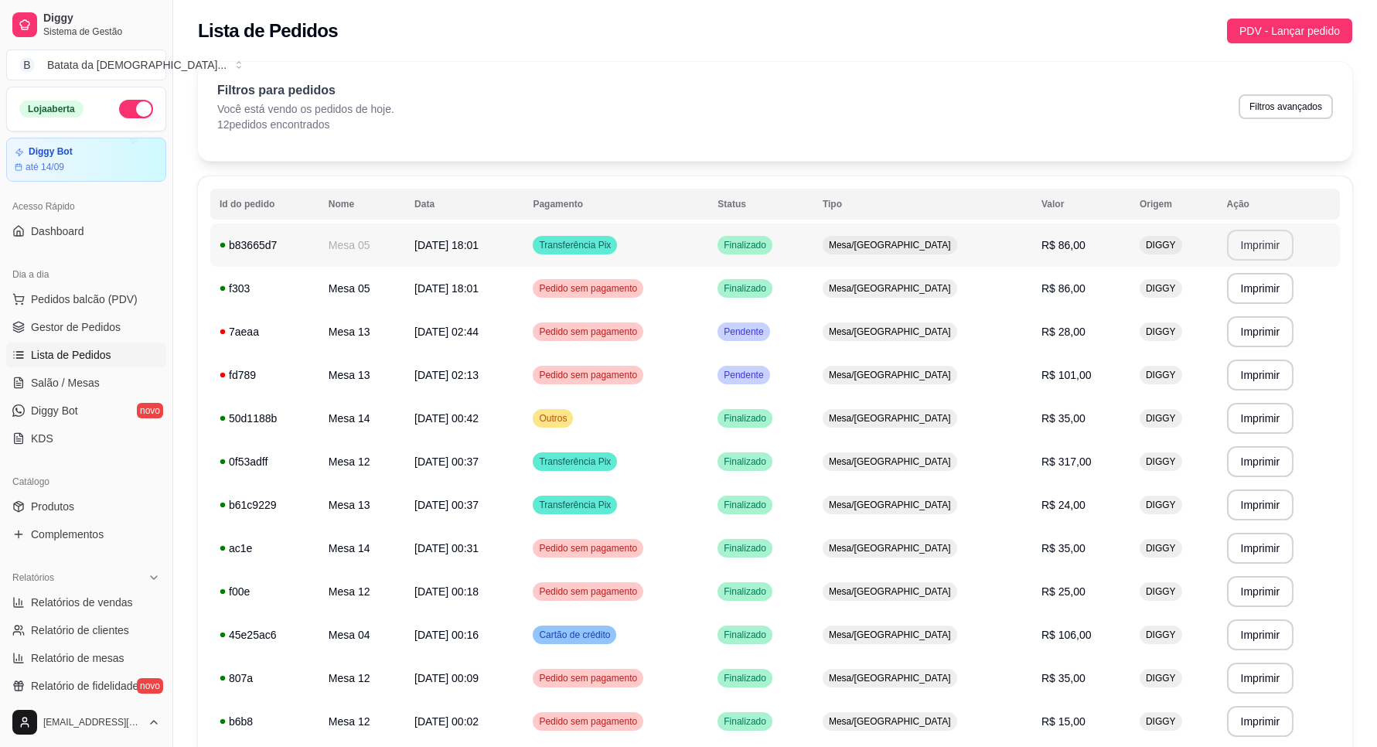 This screenshot has height=747, width=1377. What do you see at coordinates (33, 577) in the screenshot?
I see `span: Relatórios` at bounding box center [33, 577].